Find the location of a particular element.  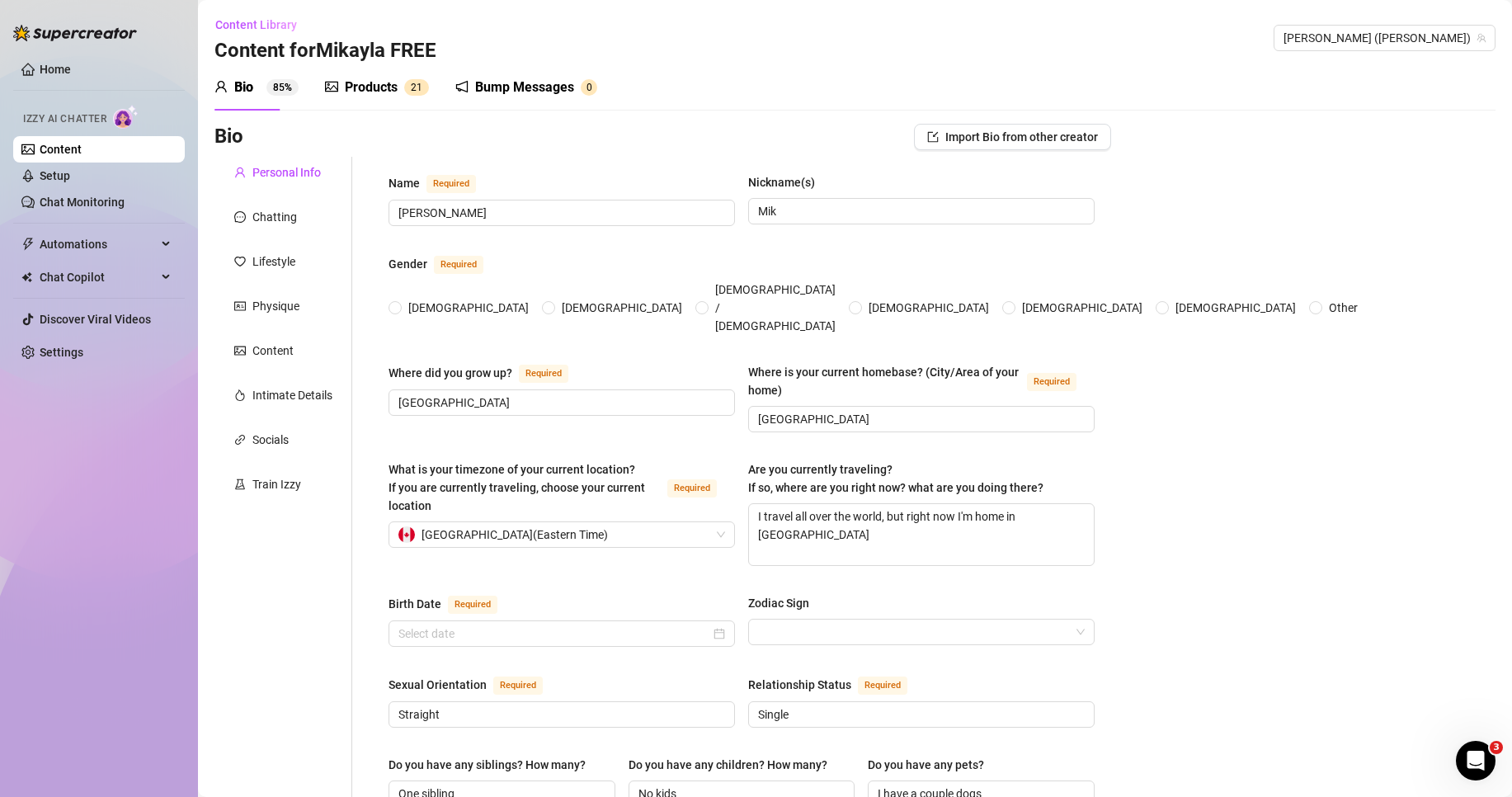

button: Import Bio from other creator is located at coordinates (1012, 137).